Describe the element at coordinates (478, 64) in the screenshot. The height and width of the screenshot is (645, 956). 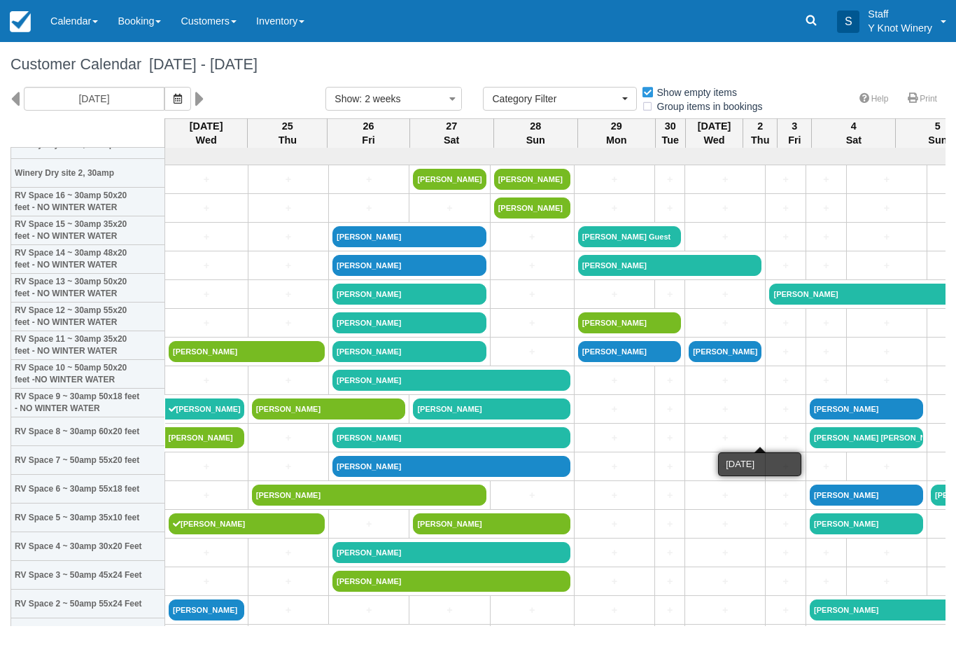
I see `h1: Customer Calendar` at that location.